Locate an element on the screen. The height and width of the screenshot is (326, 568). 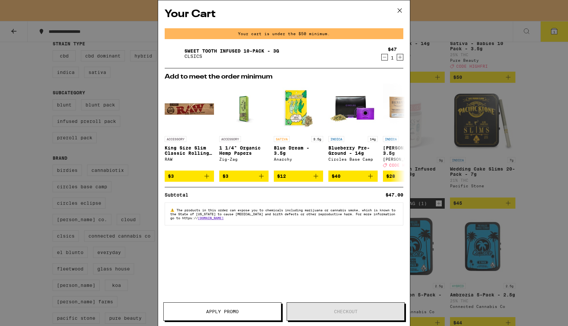
div: RAW is located at coordinates (189, 159).